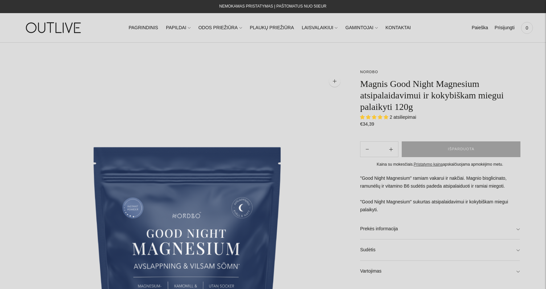 The width and height of the screenshot is (546, 289). Describe the element at coordinates (461, 149) in the screenshot. I see `button: IŠPARDUOTA` at that location.